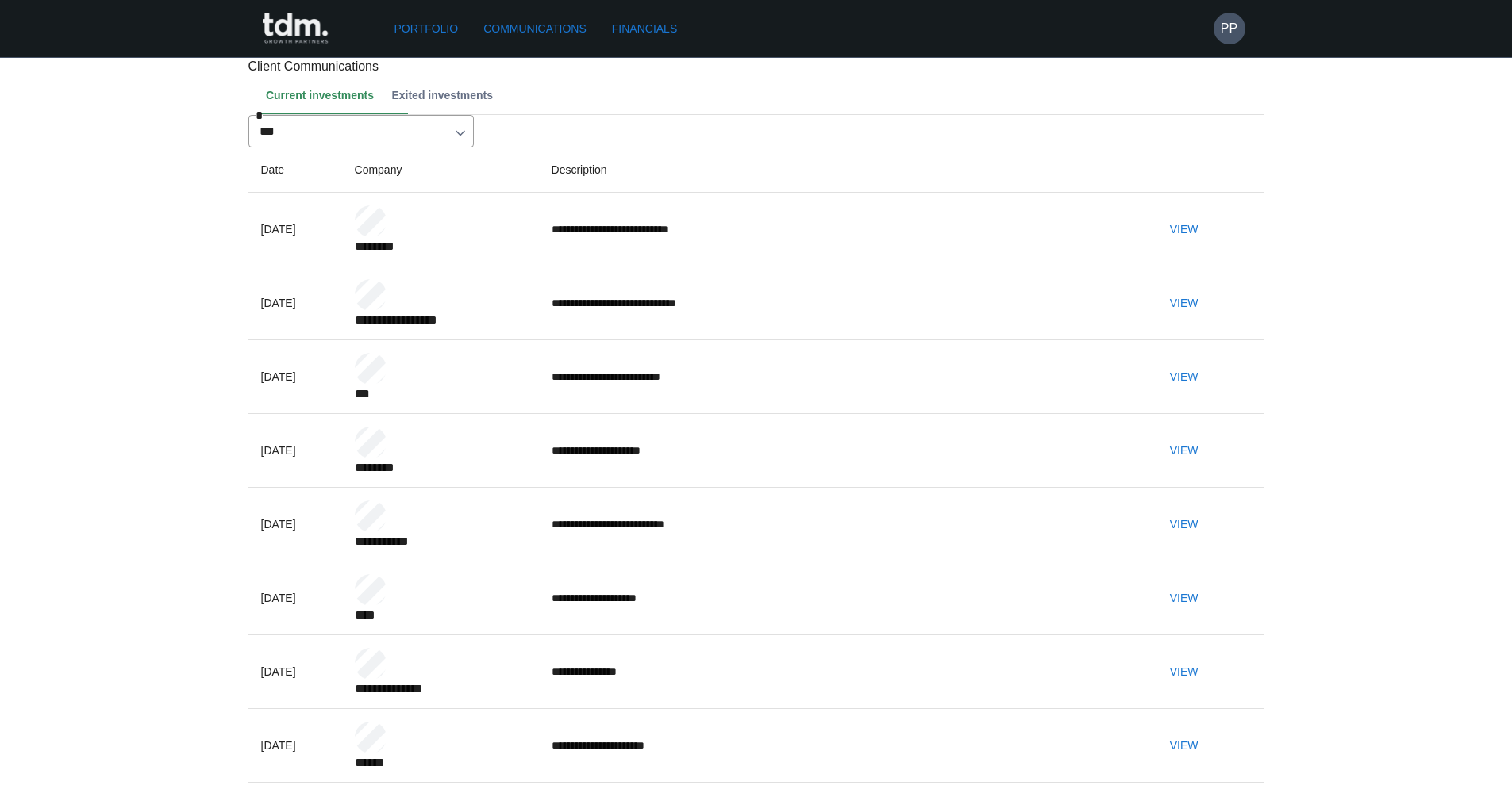 This screenshot has height=793, width=1512. What do you see at coordinates (446, 95) in the screenshot?
I see `button: Exited investments` at bounding box center [446, 95].